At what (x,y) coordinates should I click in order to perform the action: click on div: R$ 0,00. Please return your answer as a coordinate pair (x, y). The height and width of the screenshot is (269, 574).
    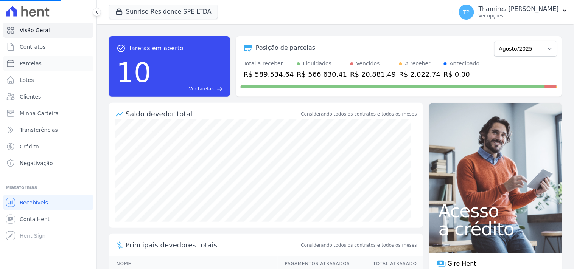
    Looking at the image, I should click on (461, 74).